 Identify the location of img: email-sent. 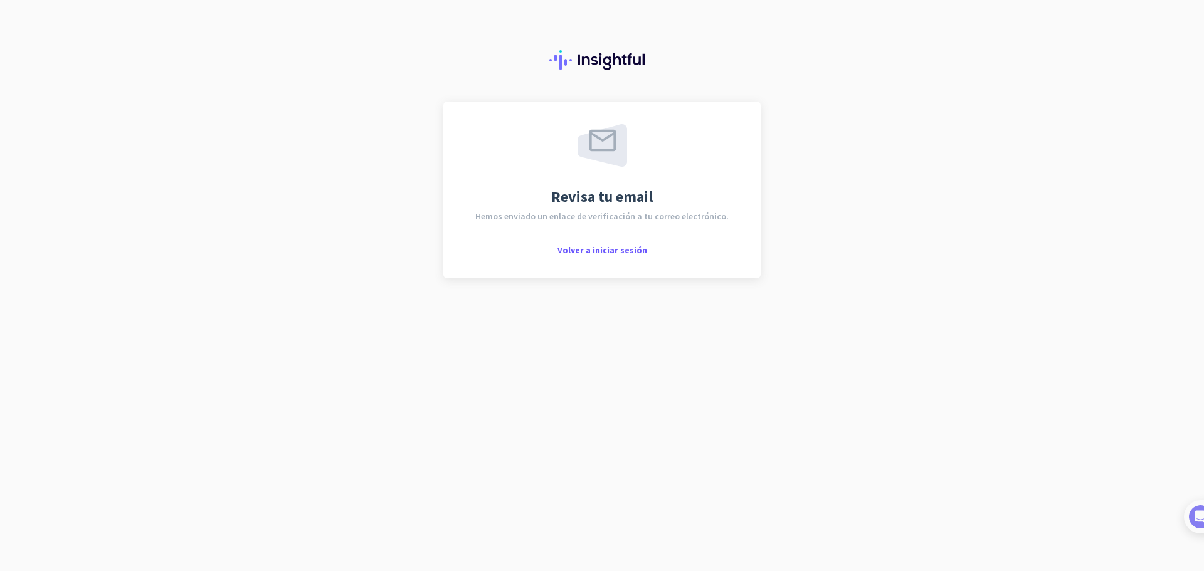
(602, 145).